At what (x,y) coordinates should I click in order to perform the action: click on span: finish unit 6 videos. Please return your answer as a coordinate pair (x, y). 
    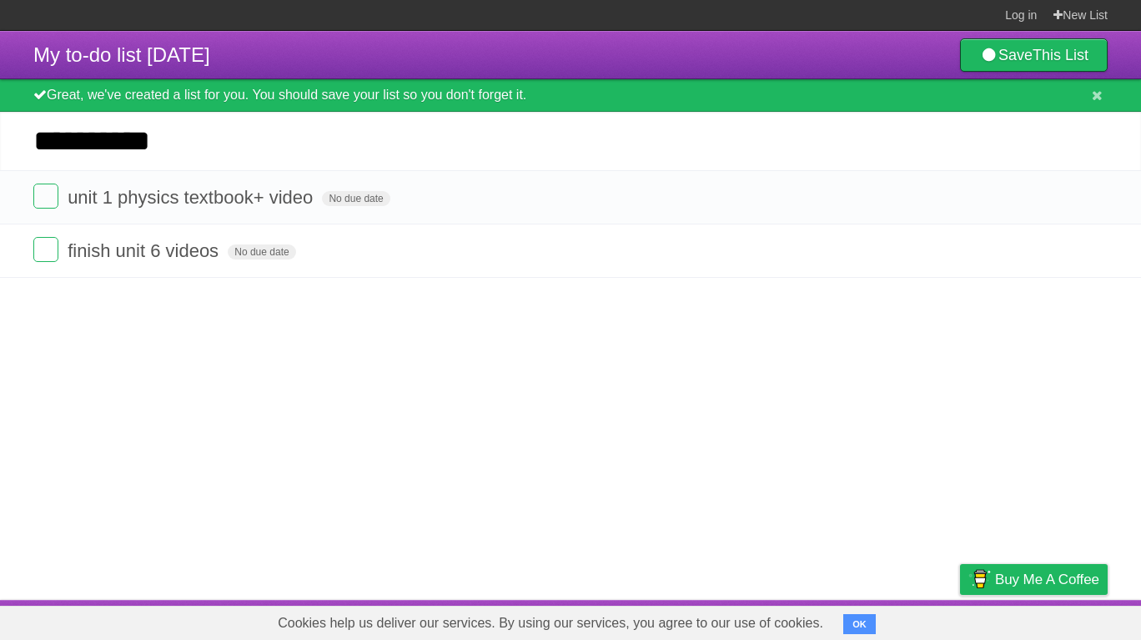
    Looking at the image, I should click on (145, 250).